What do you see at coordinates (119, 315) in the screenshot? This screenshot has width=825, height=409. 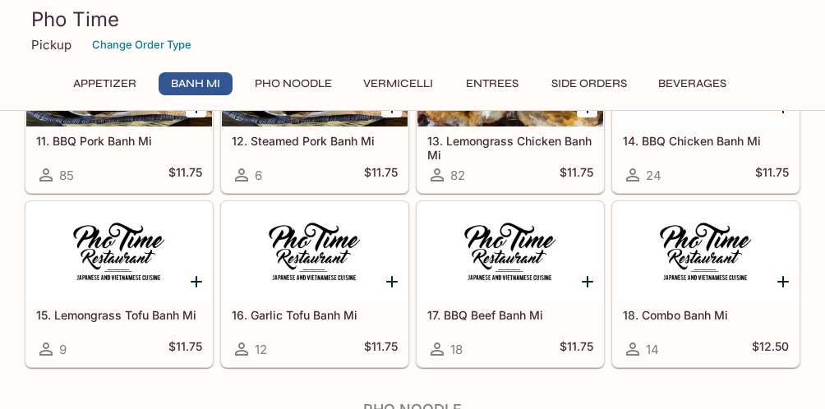 I see `h5: 15. Lemongrass Tofu Banh Mi` at bounding box center [119, 315].